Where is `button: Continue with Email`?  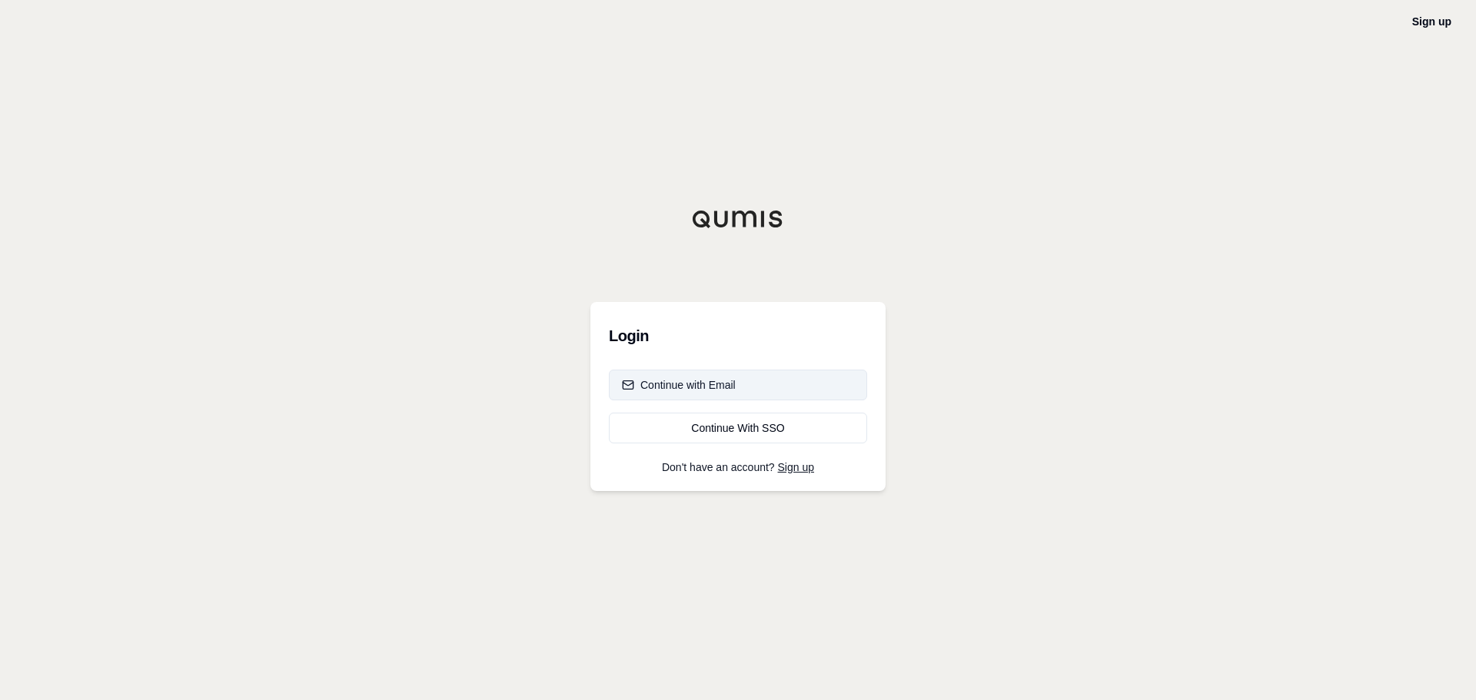 button: Continue with Email is located at coordinates (738, 385).